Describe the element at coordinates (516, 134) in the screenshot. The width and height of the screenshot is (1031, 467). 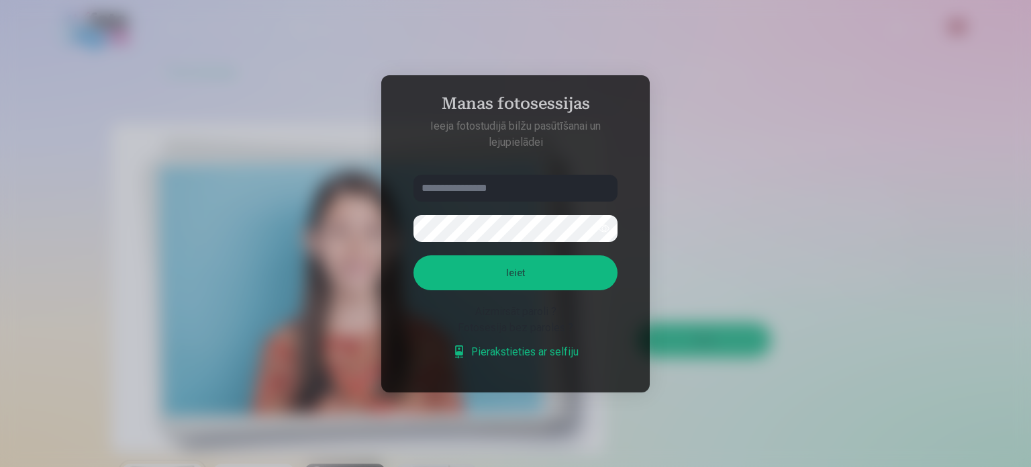
I see `p: Ieeja fotostudijā bilžu pasūtīšanai un lejupielādei` at that location.